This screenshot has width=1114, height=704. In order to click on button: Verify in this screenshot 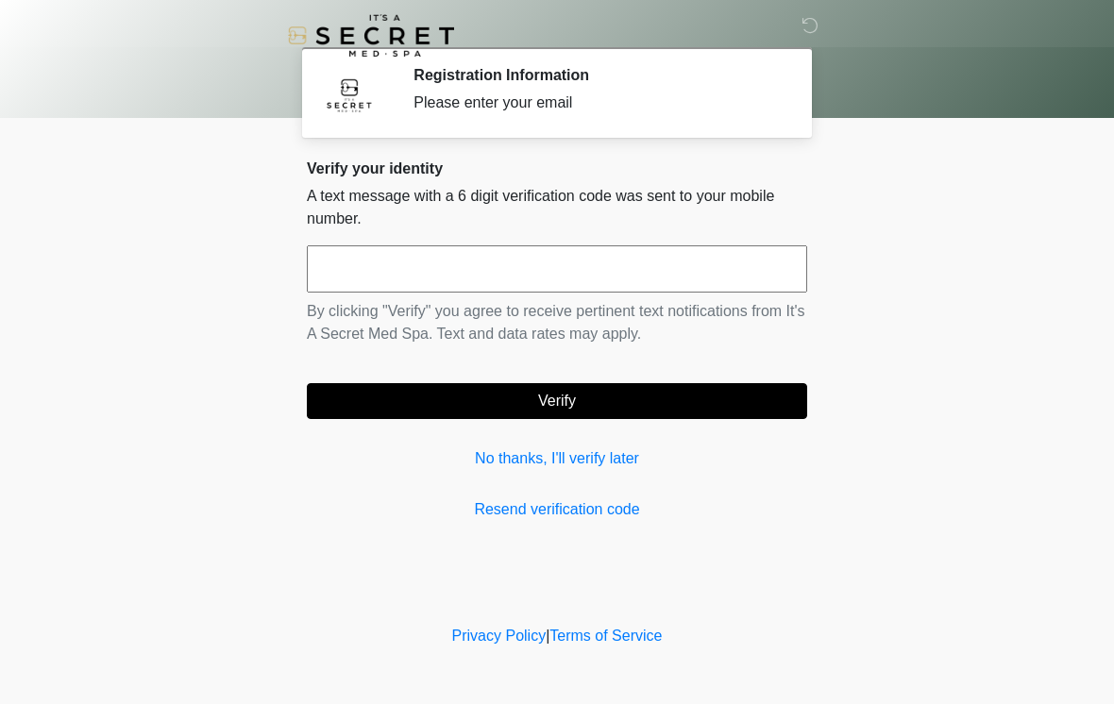, I will do `click(557, 401)`.